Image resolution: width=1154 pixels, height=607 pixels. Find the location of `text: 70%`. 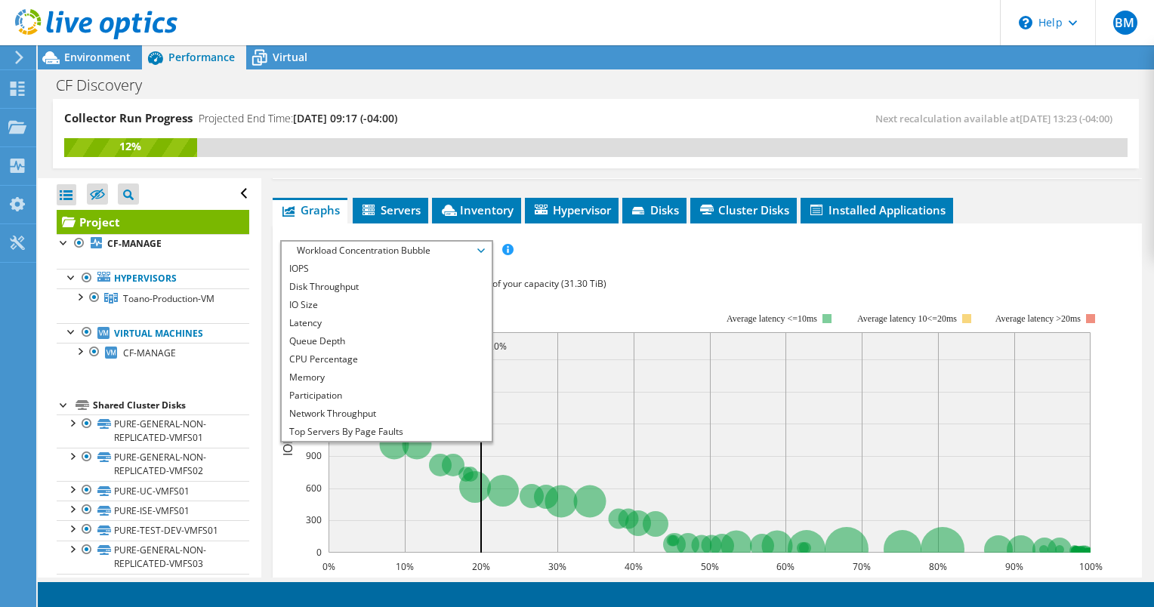

text: 70% is located at coordinates (862, 566).